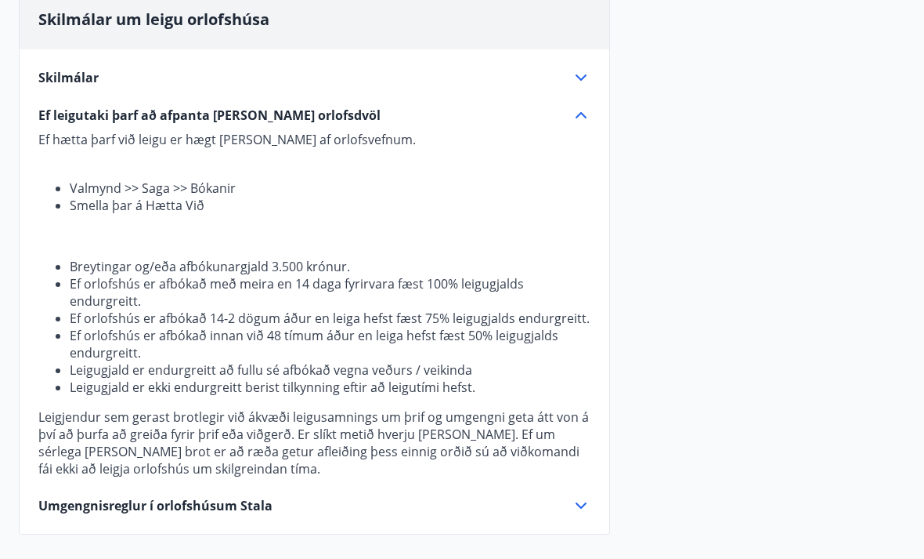  I want to click on li: Leigugjald er ekki endurgreitt berist tilkynning eftir að leigutími hefst., so click(330, 387).